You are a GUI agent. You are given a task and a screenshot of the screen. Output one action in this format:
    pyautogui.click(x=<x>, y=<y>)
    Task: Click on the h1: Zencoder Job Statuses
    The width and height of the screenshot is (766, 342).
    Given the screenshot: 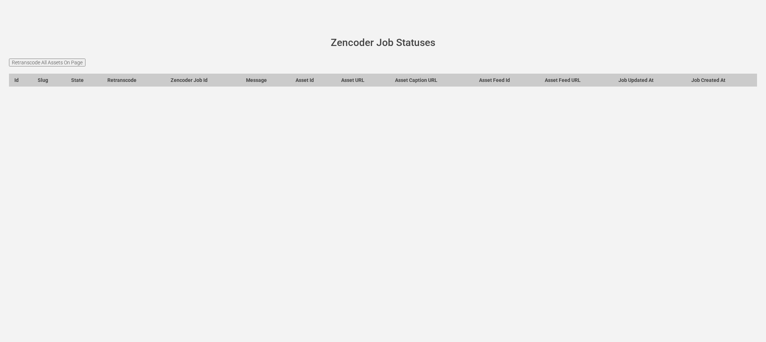 What is the action you would take?
    pyautogui.click(x=383, y=43)
    